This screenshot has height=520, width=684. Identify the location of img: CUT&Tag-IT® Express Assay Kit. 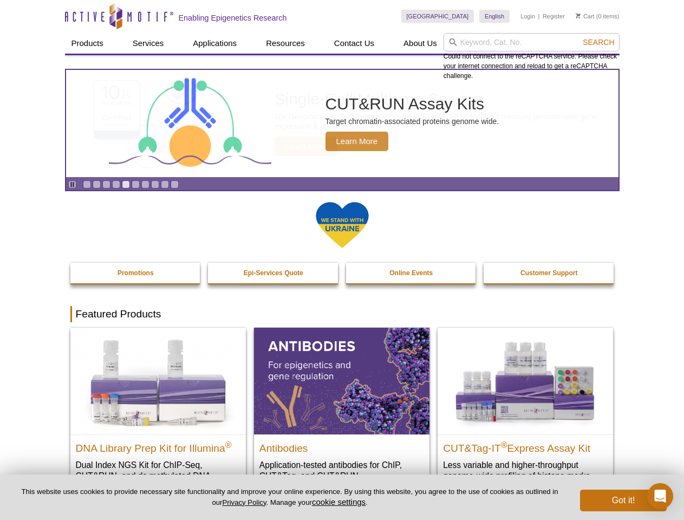
(526, 381).